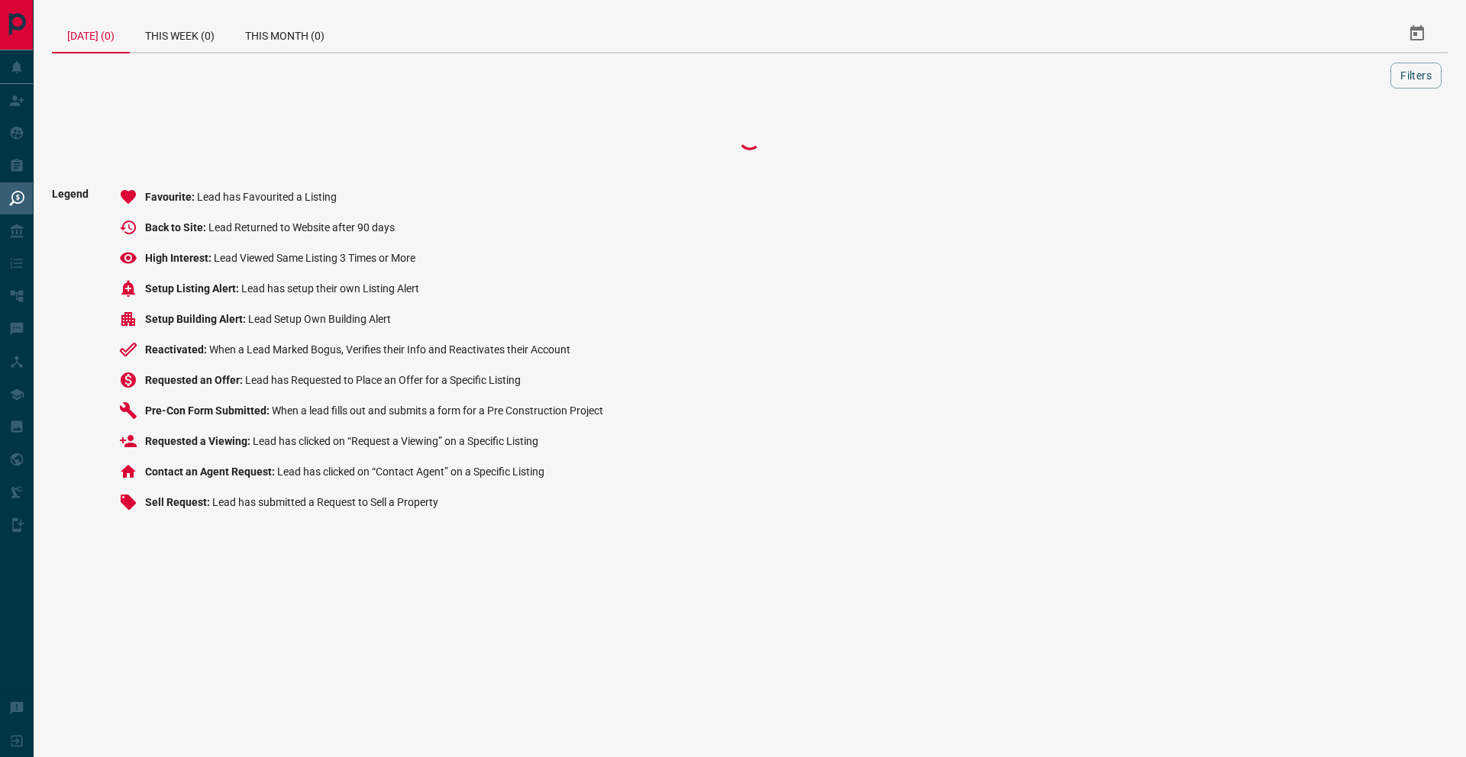  I want to click on button: Select Date Range, so click(1417, 34).